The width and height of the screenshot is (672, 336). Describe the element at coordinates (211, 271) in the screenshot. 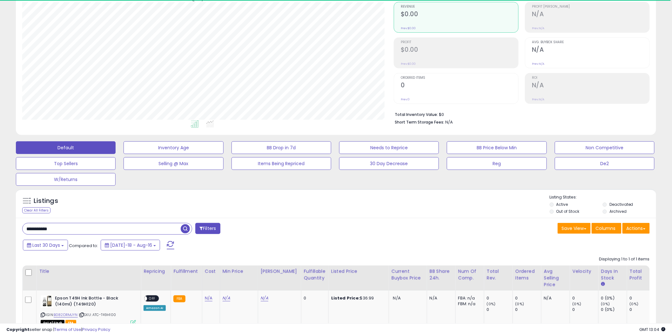

I see `div: Cost` at that location.